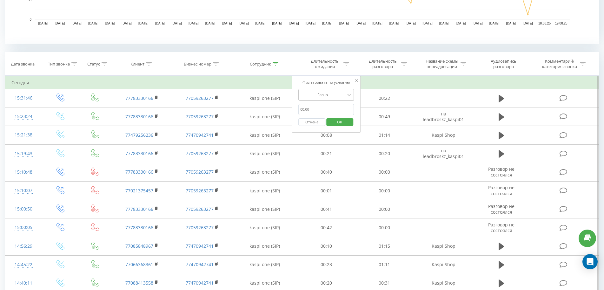 The height and width of the screenshot is (290, 604). Describe the element at coordinates (384, 153) in the screenshot. I see `td: 00:20` at that location.